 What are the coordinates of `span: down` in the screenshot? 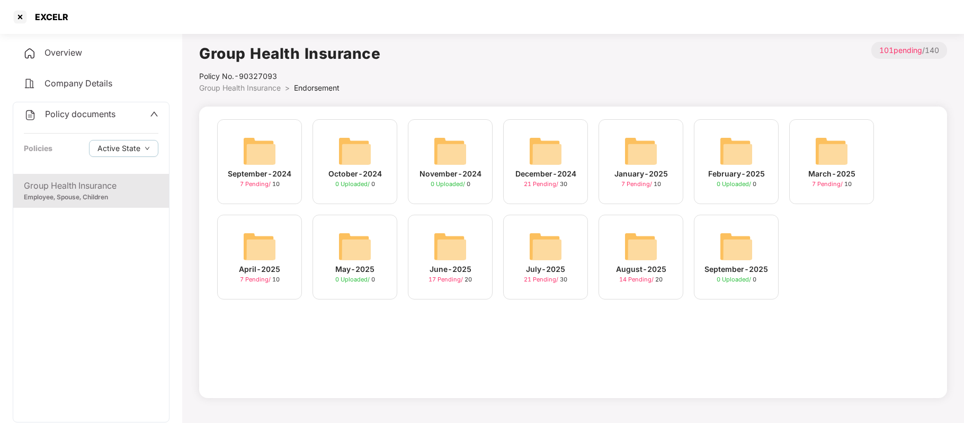 It's located at (147, 148).